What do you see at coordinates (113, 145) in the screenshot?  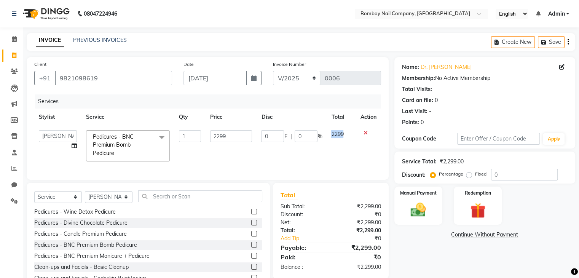 I see `span: Pedicures - BNC Premium Bomb Pedicure` at bounding box center [113, 145].